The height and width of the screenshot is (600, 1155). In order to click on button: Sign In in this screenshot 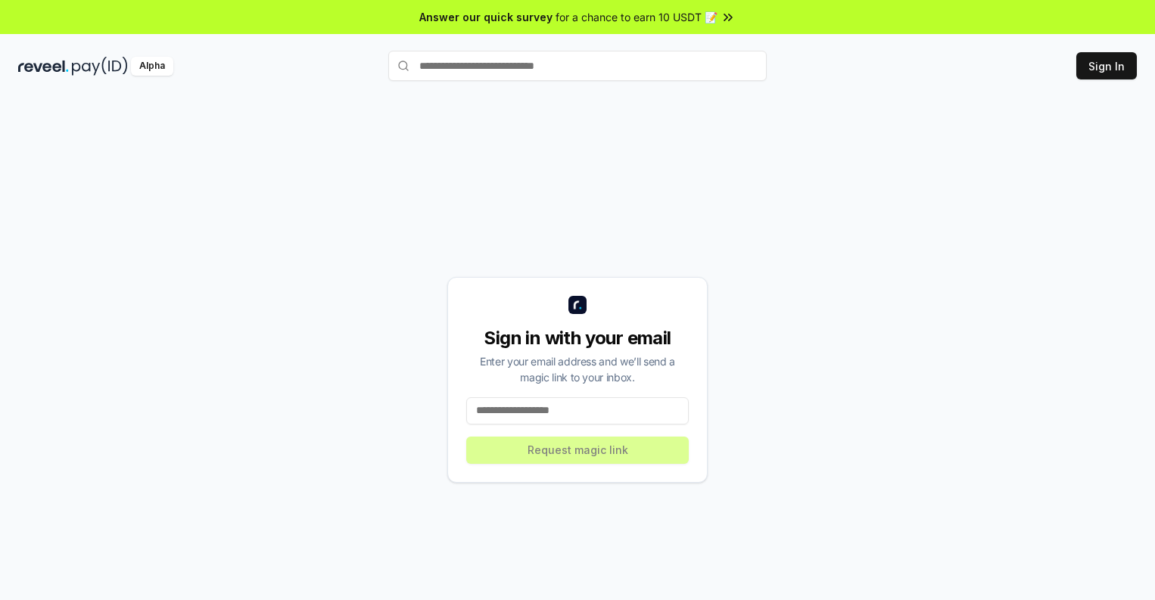, I will do `click(1107, 66)`.